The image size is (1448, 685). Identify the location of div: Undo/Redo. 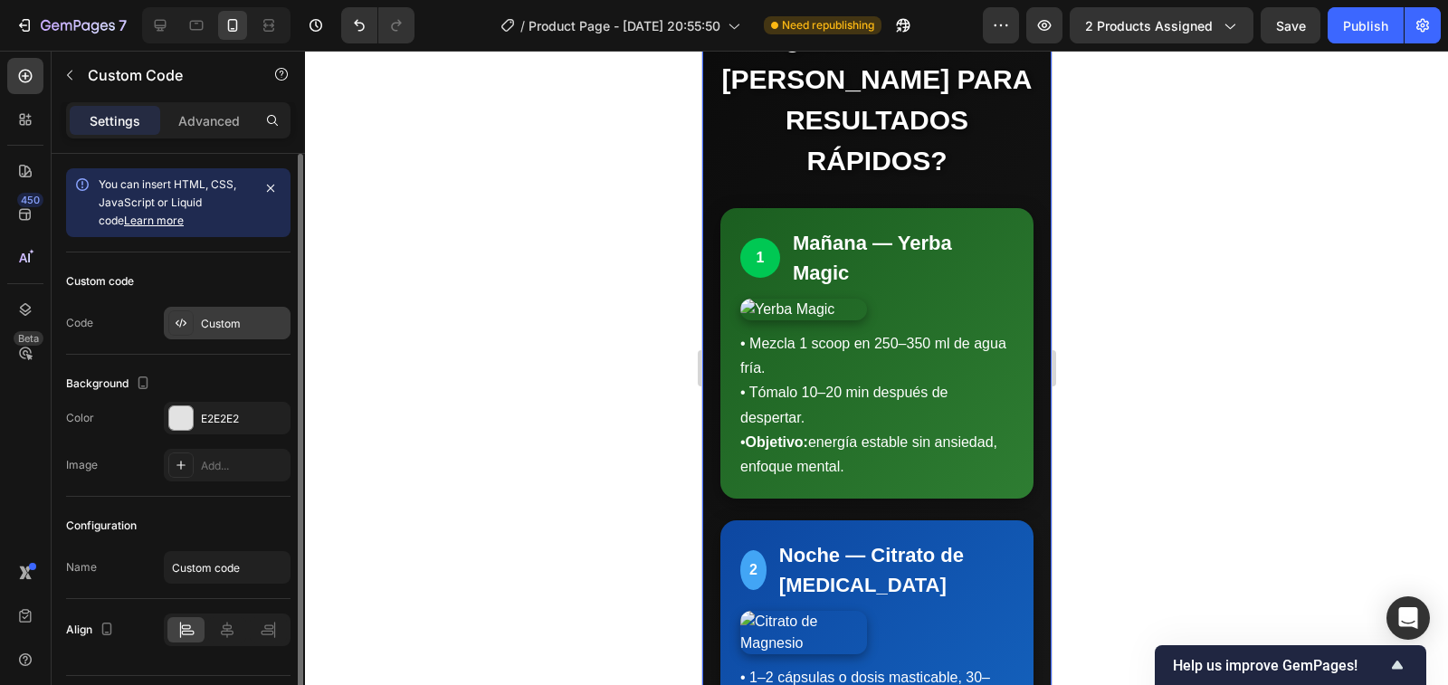
(377, 25).